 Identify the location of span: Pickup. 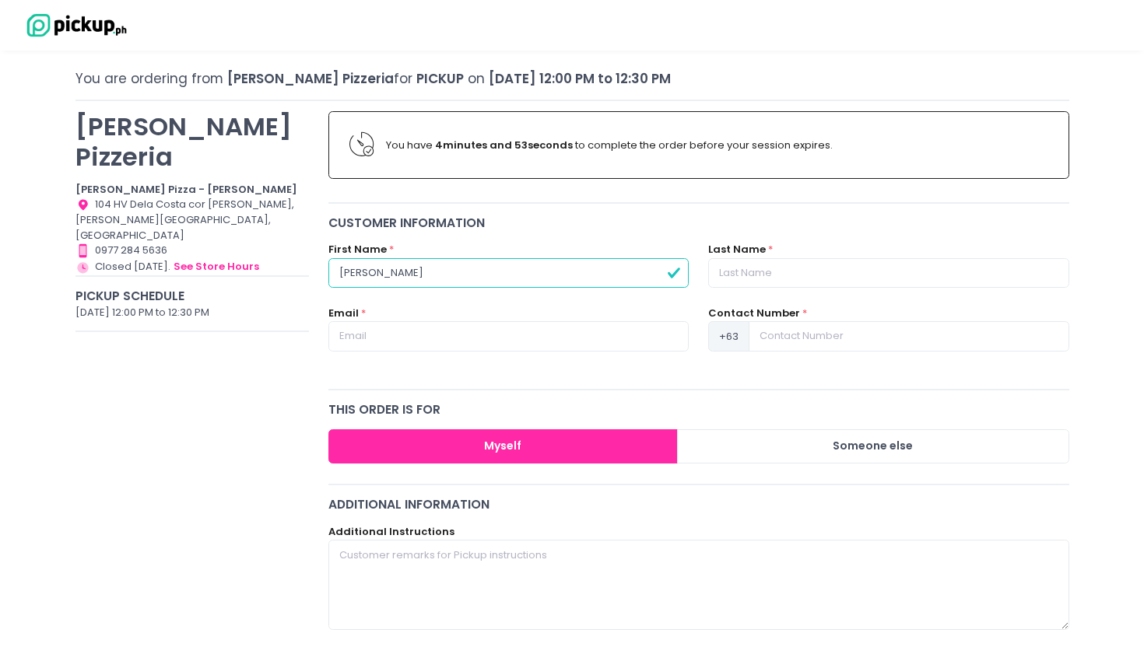
(440, 79).